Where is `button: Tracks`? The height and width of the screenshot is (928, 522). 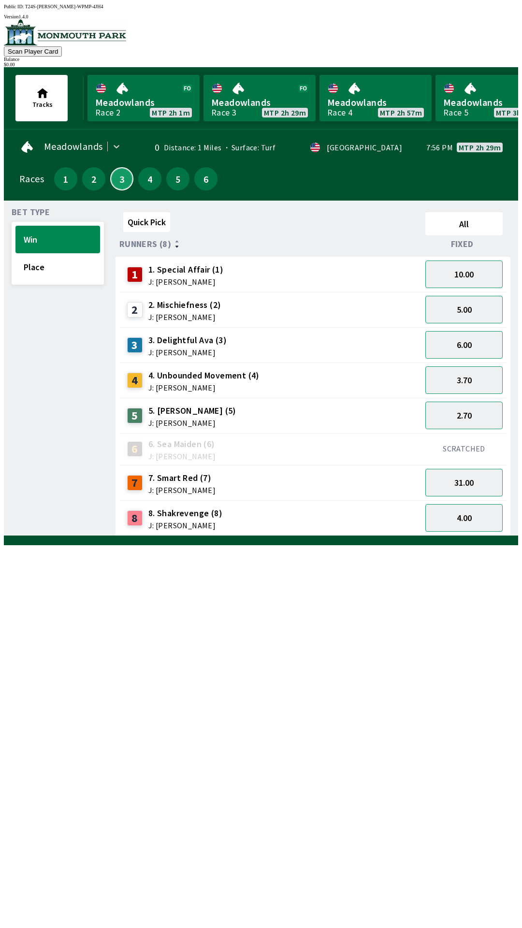
button: Tracks is located at coordinates (42, 98).